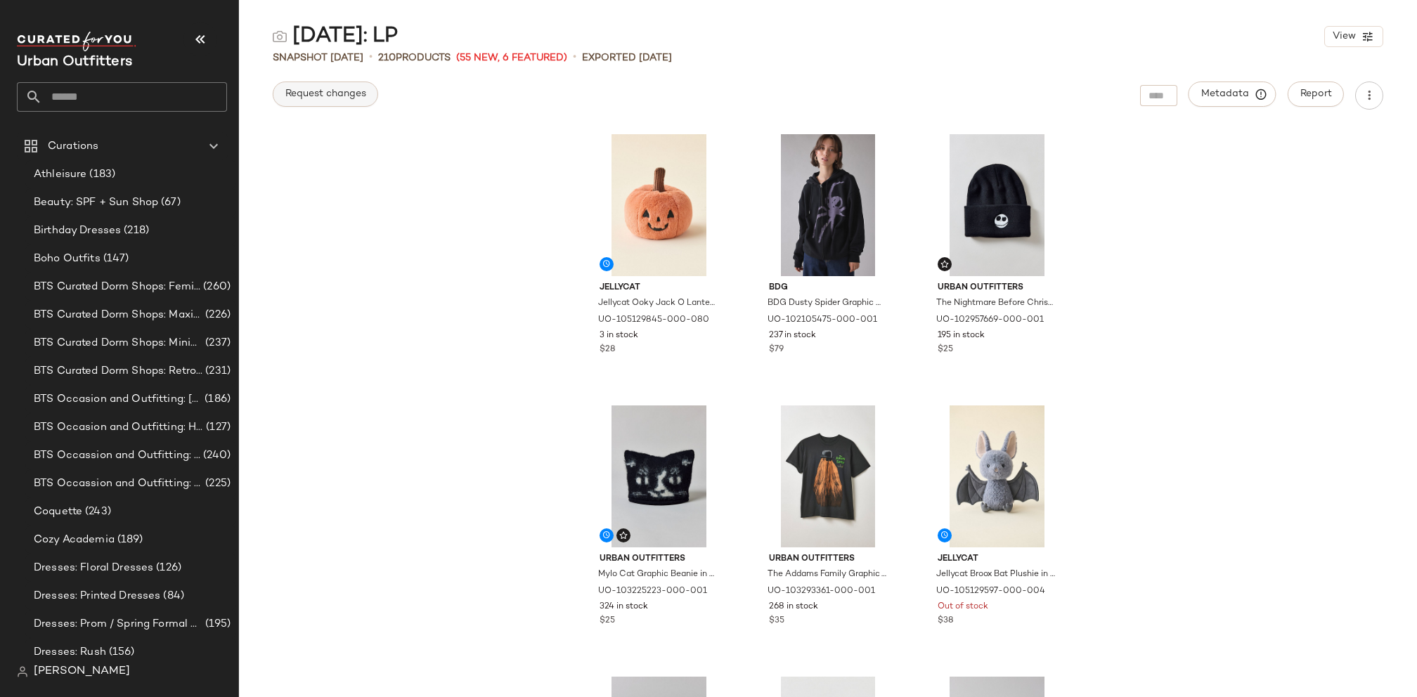 The width and height of the screenshot is (1417, 697). I want to click on span: UO-103293361-000-001, so click(821, 592).